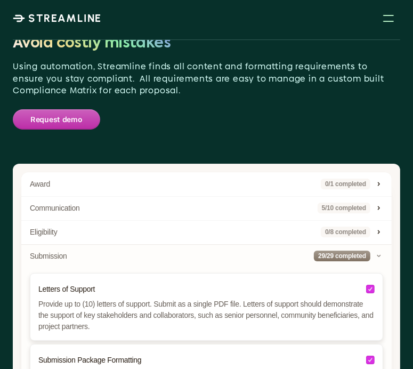 This screenshot has height=369, width=413. I want to click on p: Communication, so click(172, 208).